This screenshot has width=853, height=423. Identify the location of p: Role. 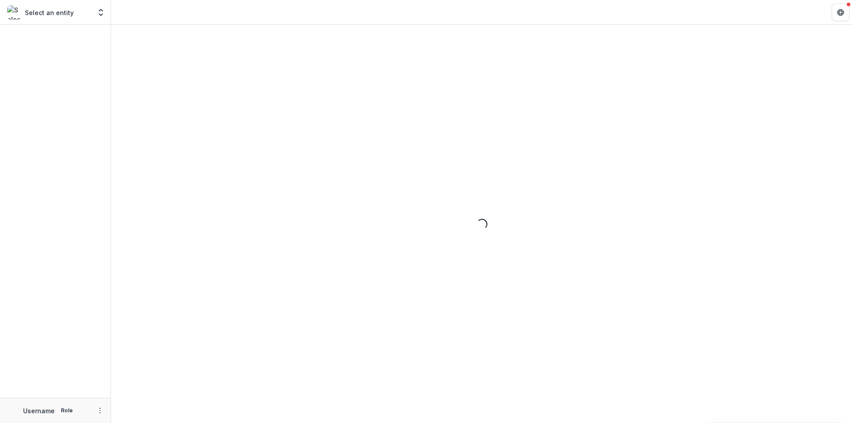
(67, 411).